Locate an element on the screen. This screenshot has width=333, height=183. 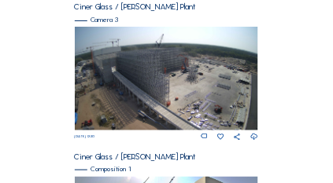
img: Image is located at coordinates (167, 79).